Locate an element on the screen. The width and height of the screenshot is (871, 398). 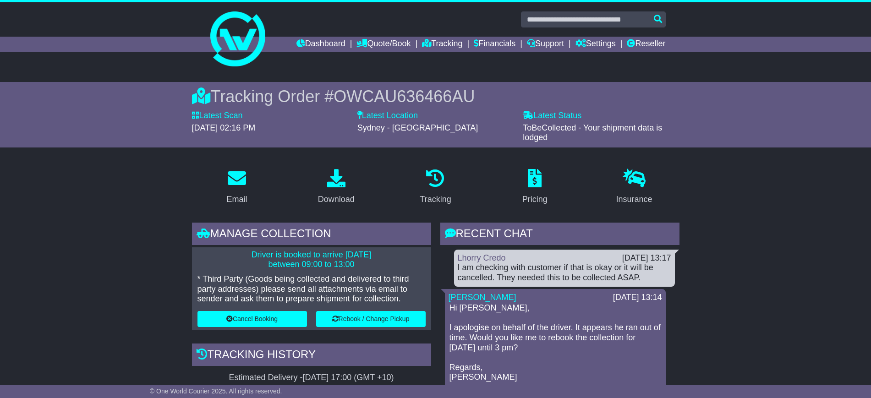
label: Latest Status is located at coordinates (552, 116).